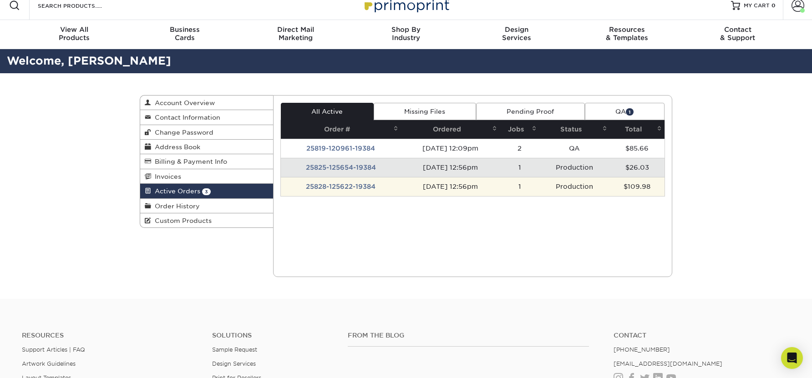 The height and width of the screenshot is (378, 812). Describe the element at coordinates (207, 147) in the screenshot. I see `a: Address Book` at that location.